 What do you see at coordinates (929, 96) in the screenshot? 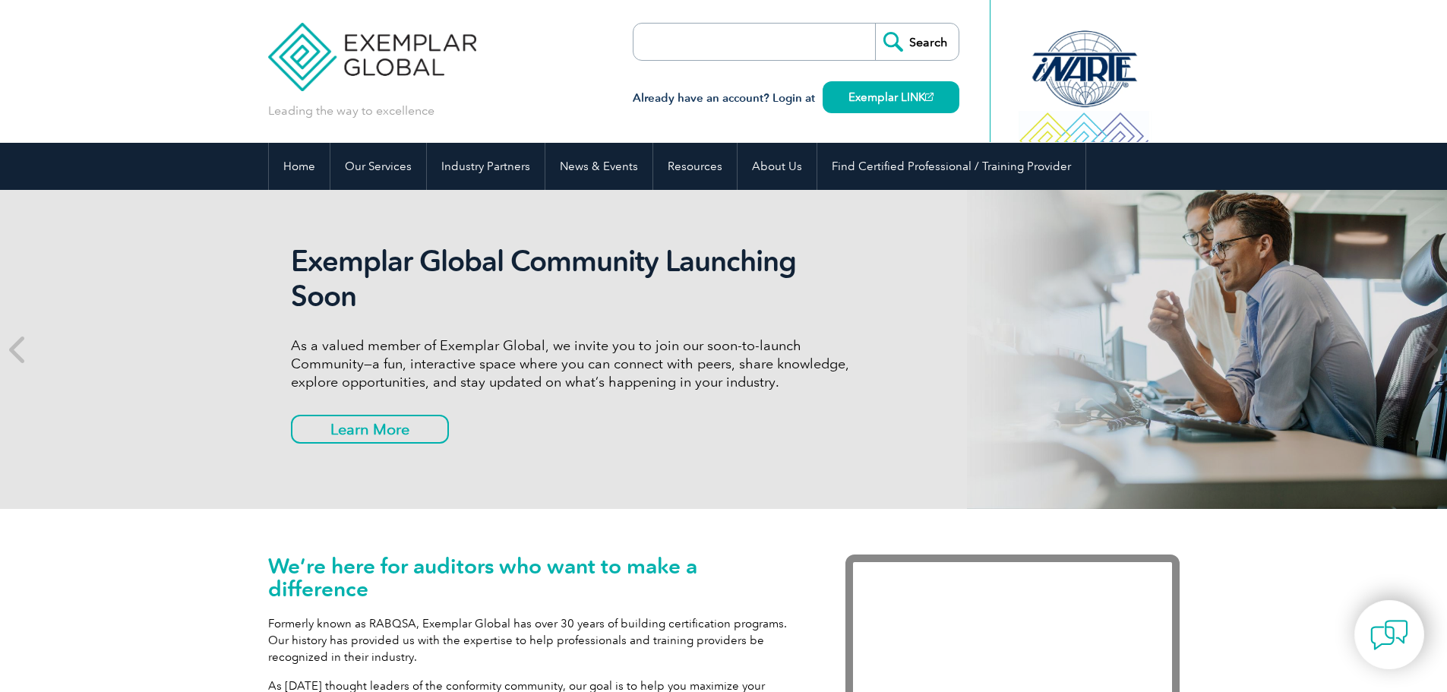
I see `img: open_square.png` at bounding box center [929, 96].